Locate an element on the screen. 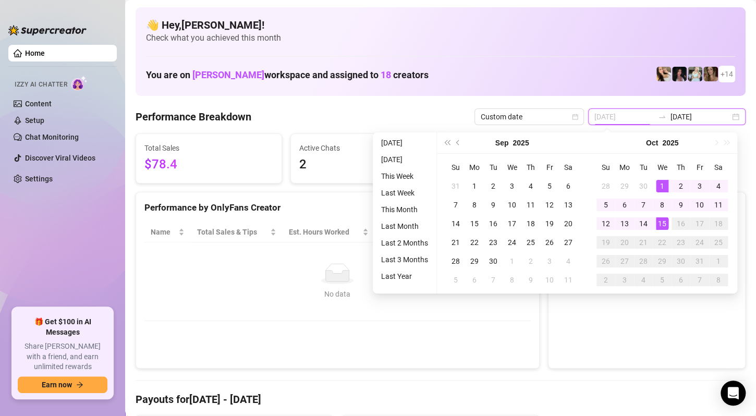  td: 2025-10-25 is located at coordinates (718, 242).